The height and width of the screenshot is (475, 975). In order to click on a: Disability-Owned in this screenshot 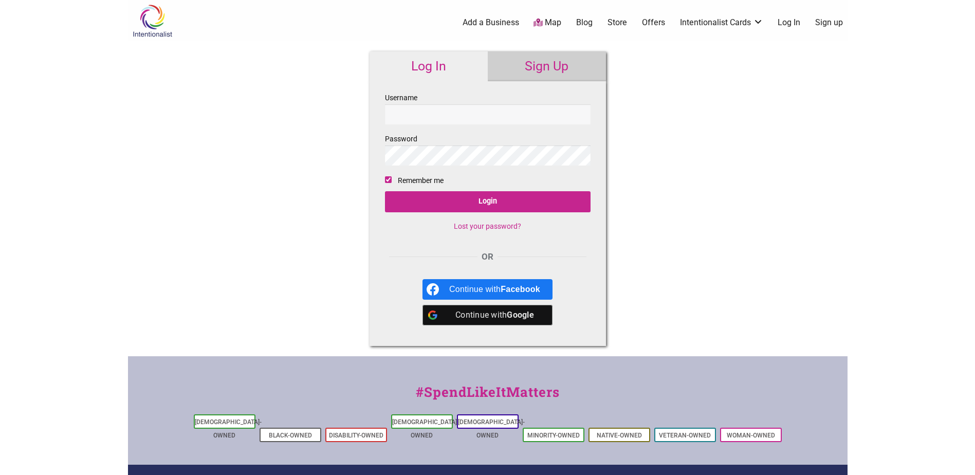, I will do `click(356, 435)`.